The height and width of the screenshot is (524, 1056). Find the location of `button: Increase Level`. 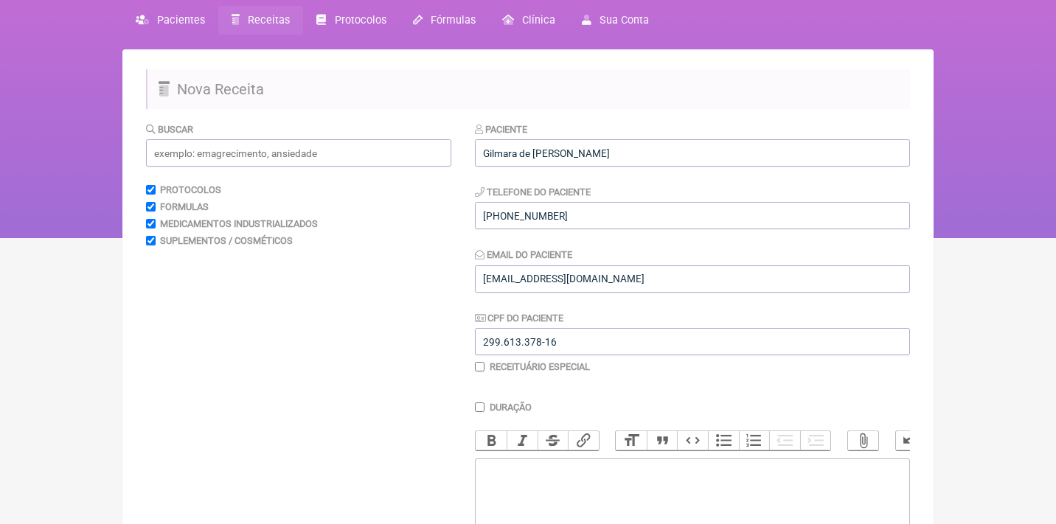

button: Increase Level is located at coordinates (816, 441).